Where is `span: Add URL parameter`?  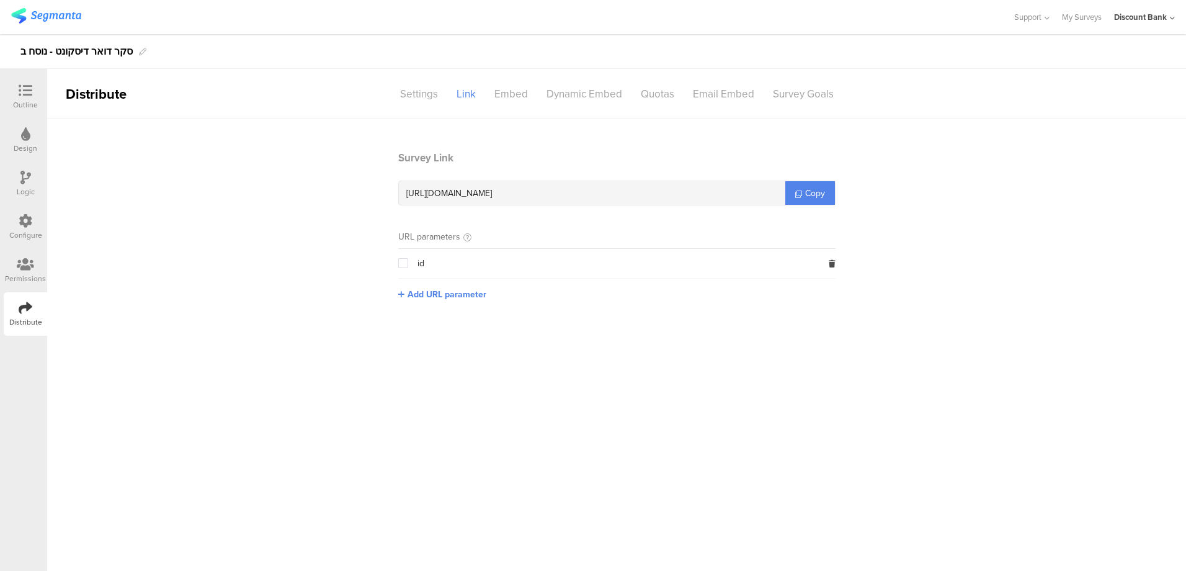 span: Add URL parameter is located at coordinates (447, 294).